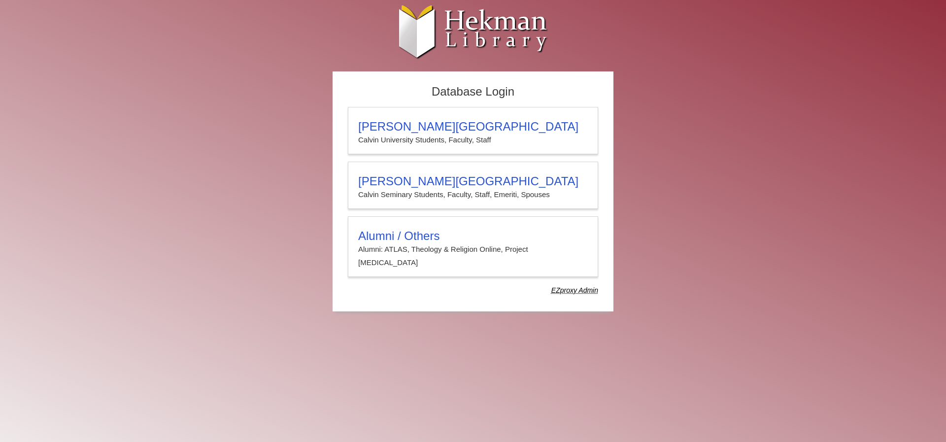  What do you see at coordinates (473, 92) in the screenshot?
I see `h2: Database Login` at bounding box center [473, 92].